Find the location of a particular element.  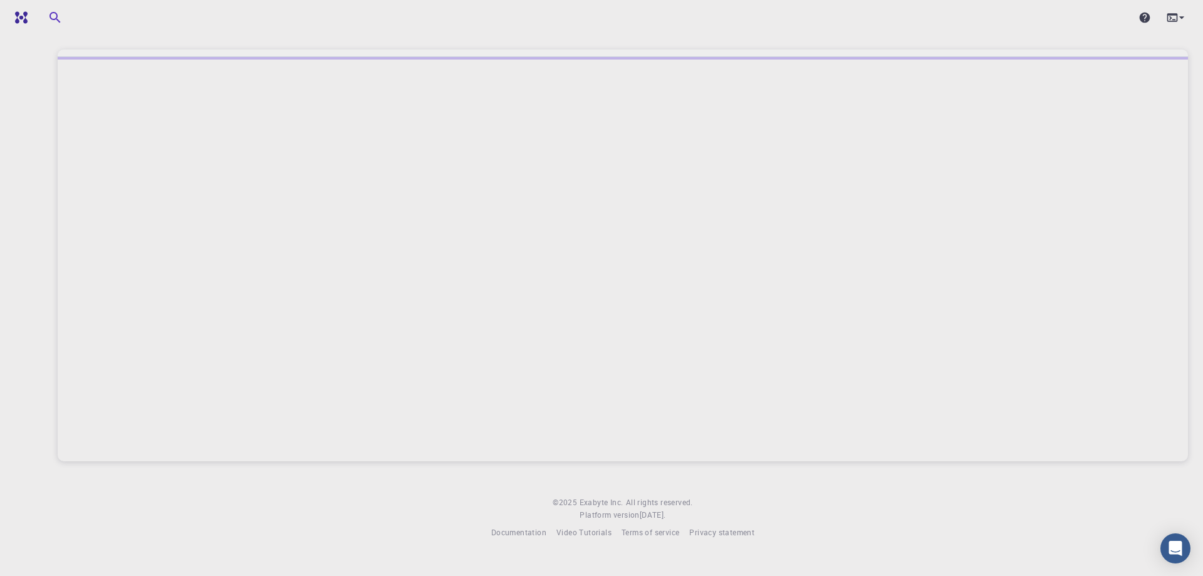

a: Exabyte Inc. is located at coordinates (602, 503).